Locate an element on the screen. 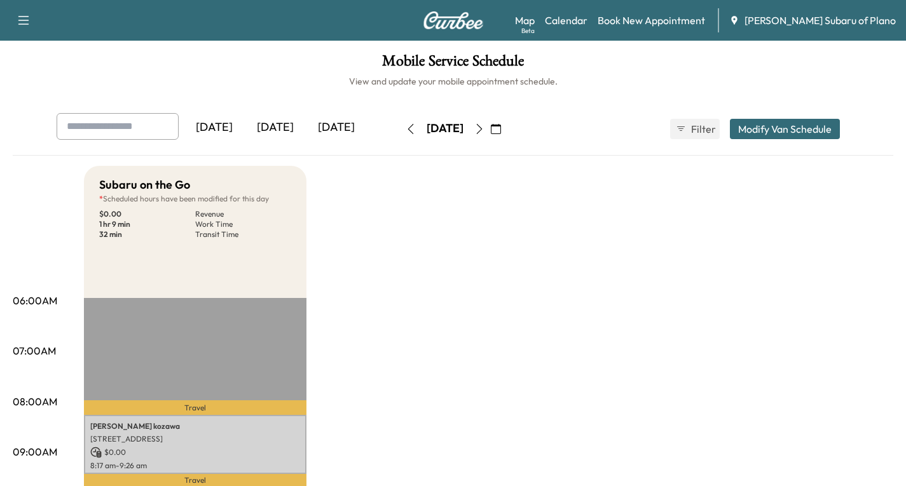 This screenshot has width=906, height=486. h5: Subaru on the Go is located at coordinates (144, 185).